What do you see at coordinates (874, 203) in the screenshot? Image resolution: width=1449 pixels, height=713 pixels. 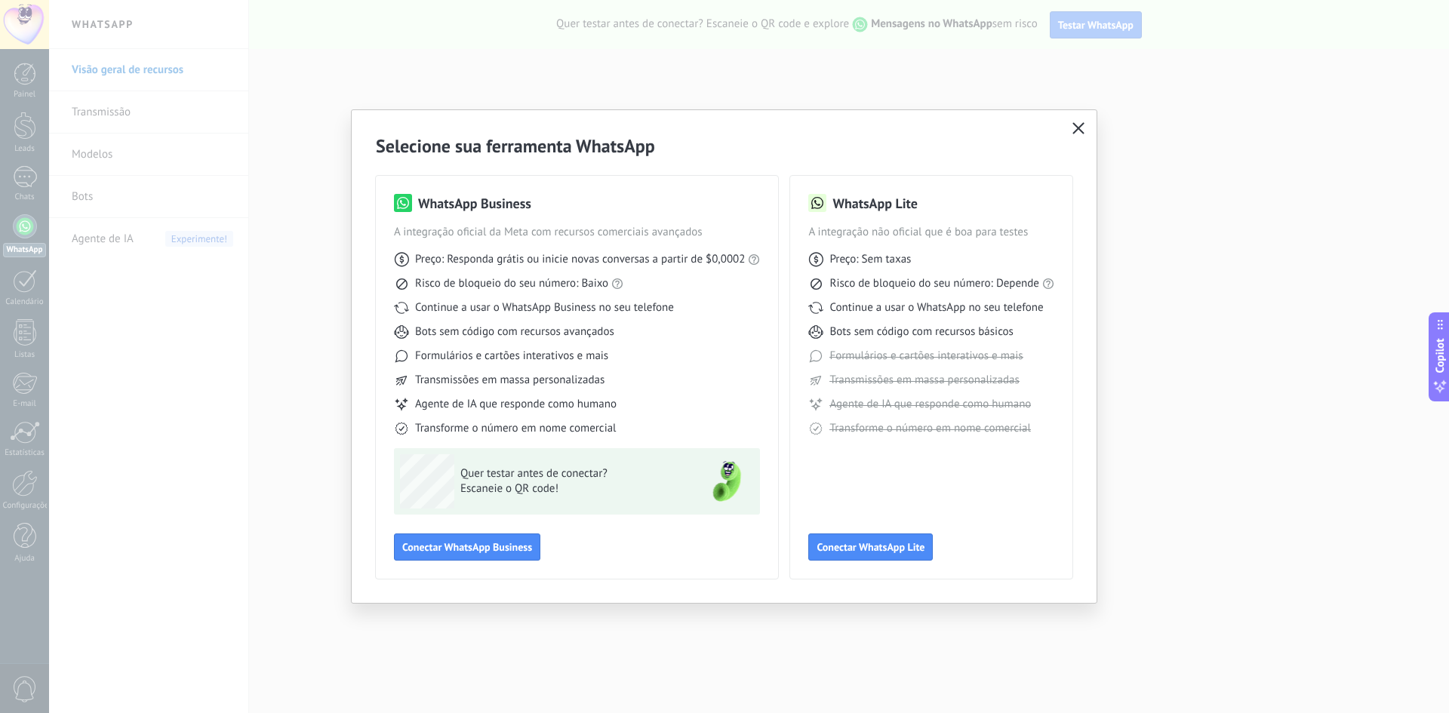 I see `h3: WhatsApp Lite` at bounding box center [874, 203].